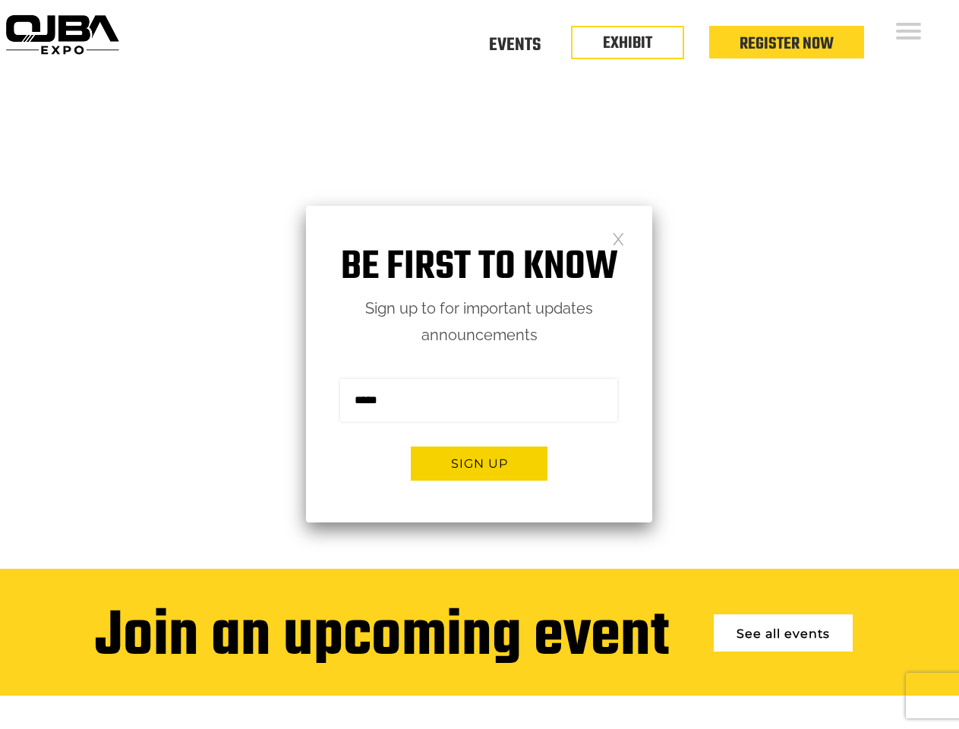 The width and height of the screenshot is (959, 729). Describe the element at coordinates (479, 463) in the screenshot. I see `button: Sign up` at that location.